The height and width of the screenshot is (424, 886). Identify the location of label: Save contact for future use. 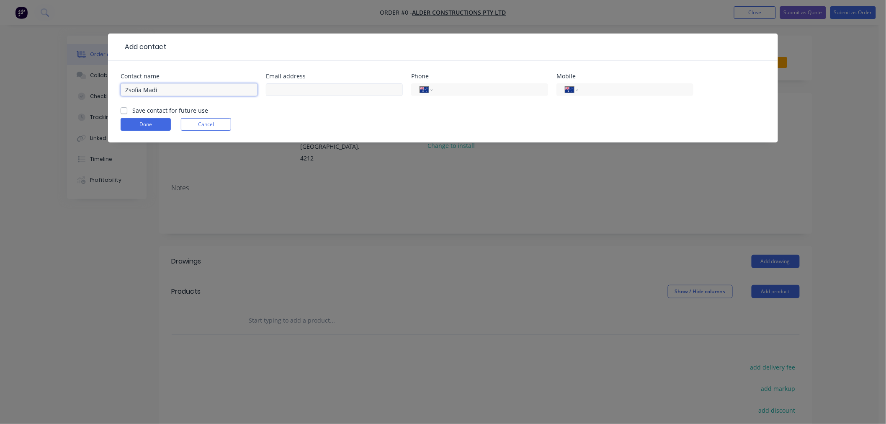
(170, 110).